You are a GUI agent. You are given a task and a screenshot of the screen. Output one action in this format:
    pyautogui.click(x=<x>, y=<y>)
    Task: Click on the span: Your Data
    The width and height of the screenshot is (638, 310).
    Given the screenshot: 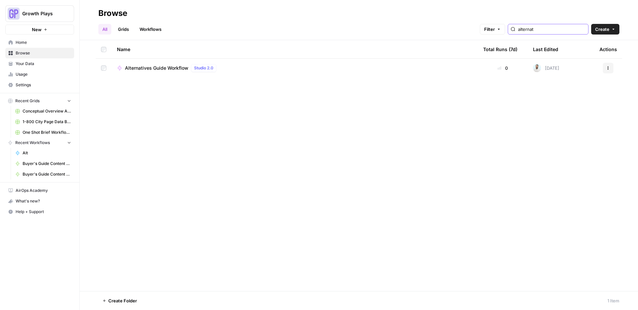 What is the action you would take?
    pyautogui.click(x=43, y=64)
    